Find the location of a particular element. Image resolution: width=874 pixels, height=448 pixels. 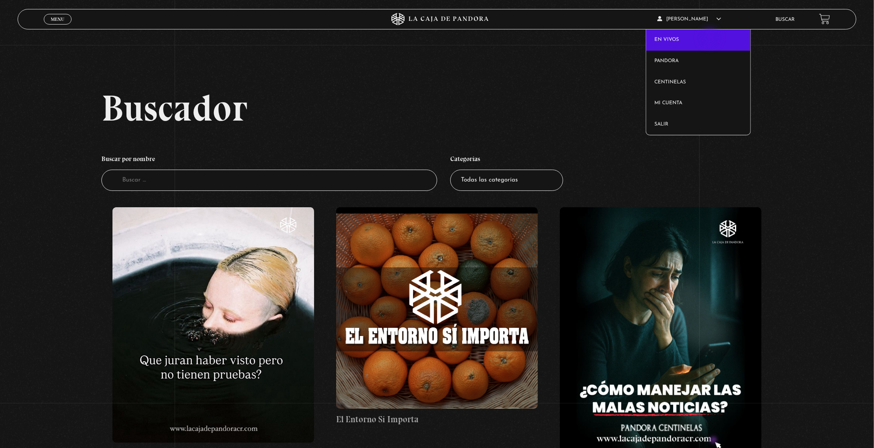

h4: El Entorno Sí Importa is located at coordinates (437, 420).